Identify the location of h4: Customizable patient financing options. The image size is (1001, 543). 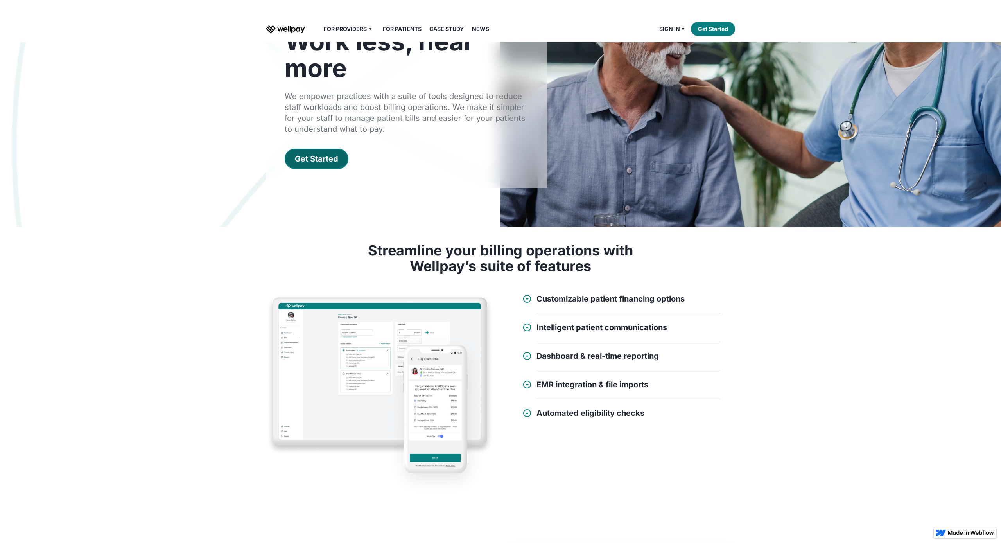
(610, 299).